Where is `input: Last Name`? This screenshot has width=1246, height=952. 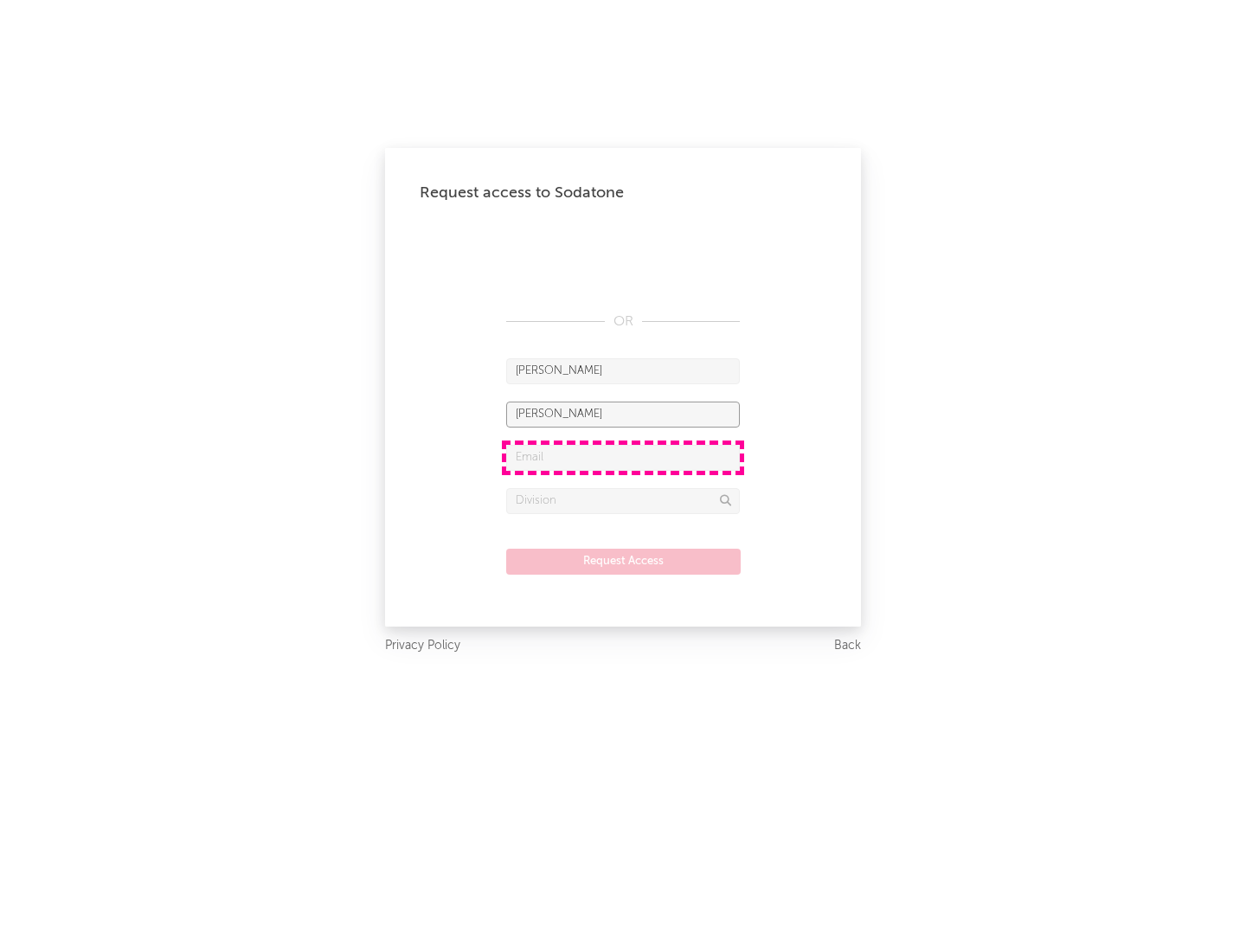
input: Last Name is located at coordinates (623, 415).